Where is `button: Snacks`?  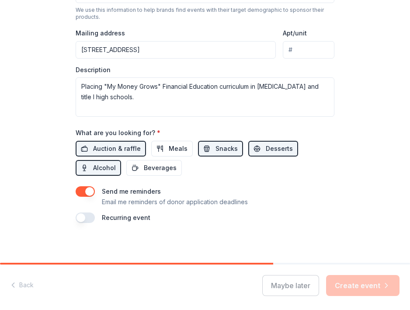
button: Snacks is located at coordinates (220, 149).